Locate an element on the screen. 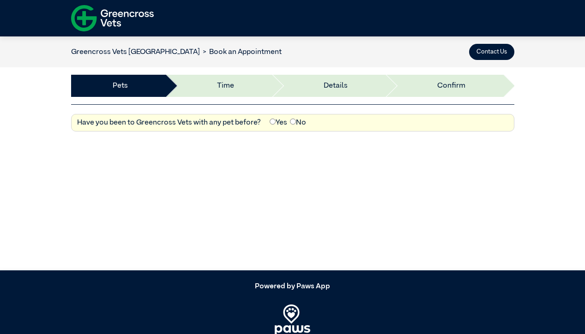 This screenshot has height=334, width=585. input: No is located at coordinates (293, 121).